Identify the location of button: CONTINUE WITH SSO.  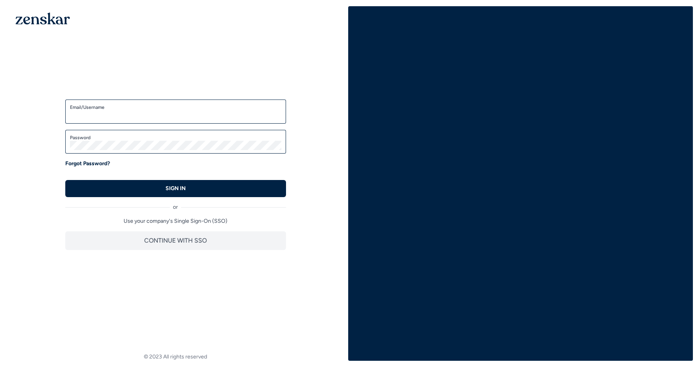
(176, 240).